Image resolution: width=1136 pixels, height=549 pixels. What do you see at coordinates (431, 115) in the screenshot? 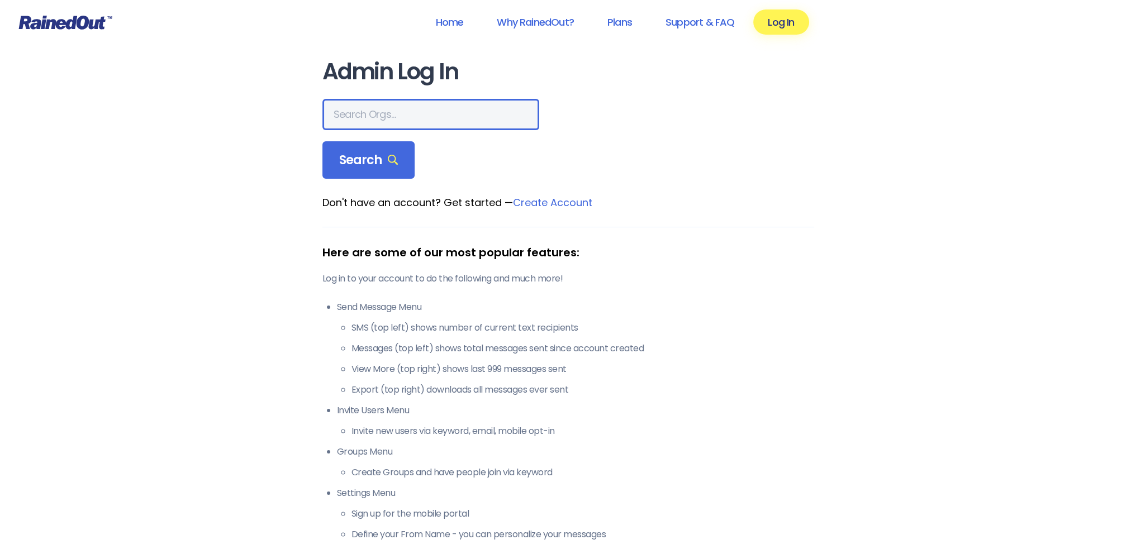
I see `input: Search Orgs…` at bounding box center [431, 115].